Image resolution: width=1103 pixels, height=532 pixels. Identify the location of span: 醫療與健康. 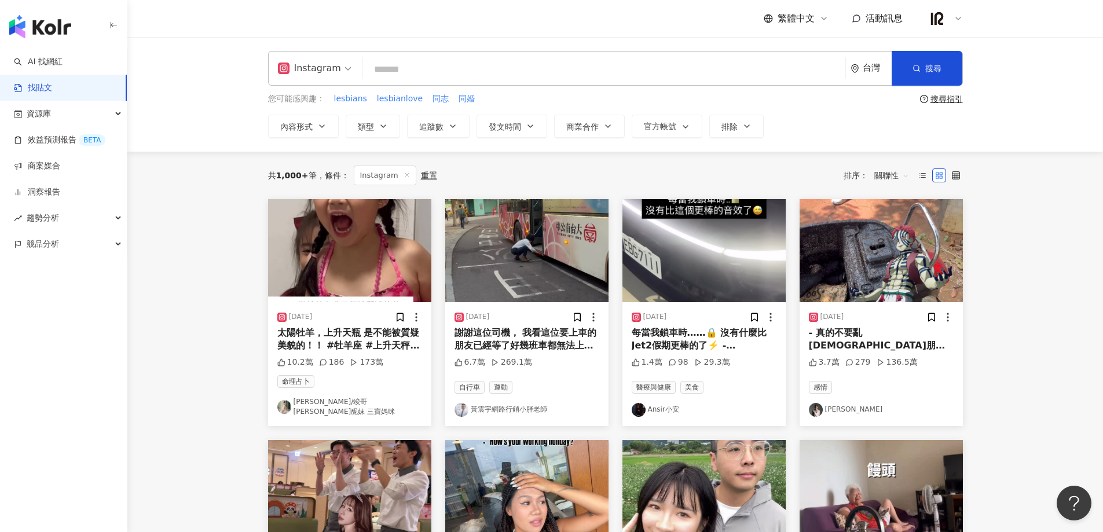
(654, 387).